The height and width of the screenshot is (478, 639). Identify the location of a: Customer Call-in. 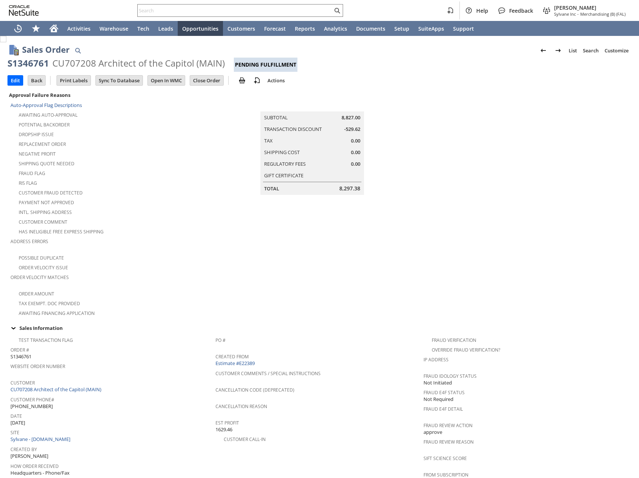
(245, 439).